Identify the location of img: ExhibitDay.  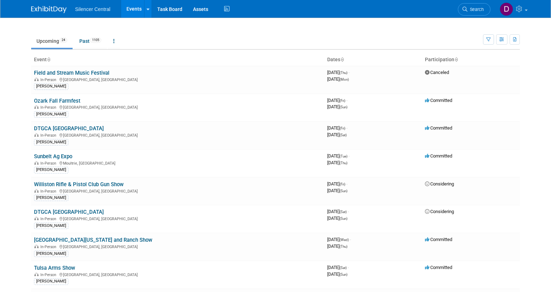
(49, 10).